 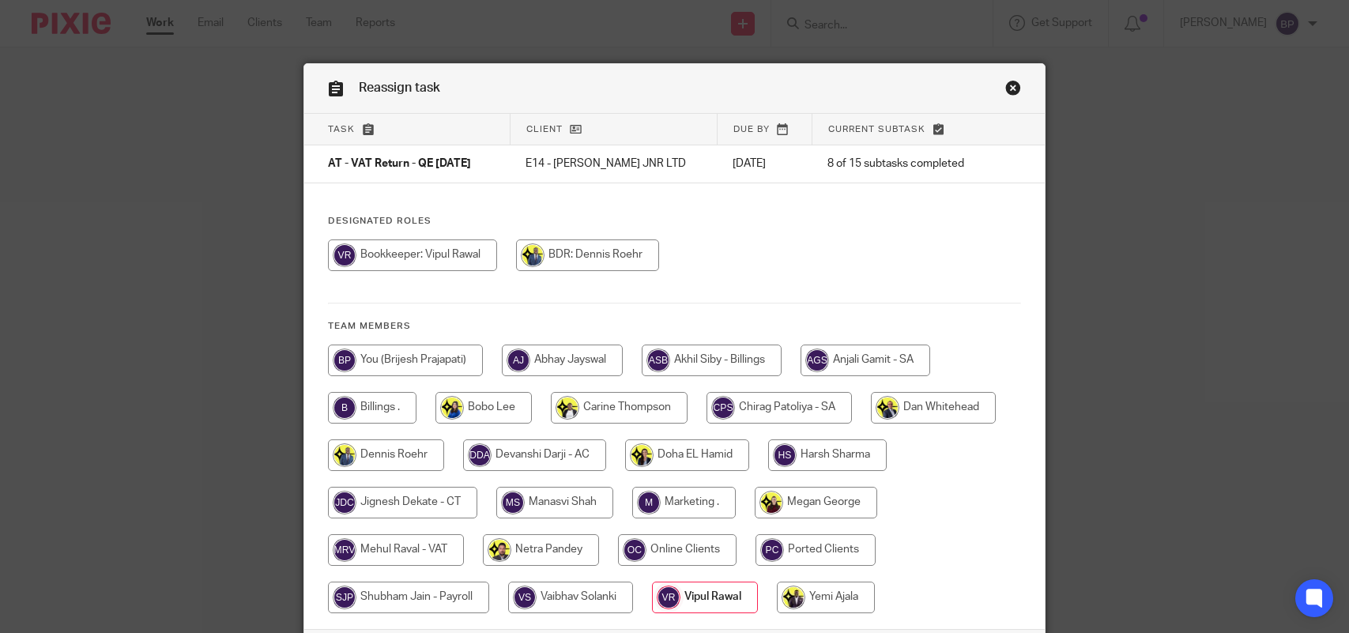 I want to click on a: Close this dialog window, so click(x=1013, y=90).